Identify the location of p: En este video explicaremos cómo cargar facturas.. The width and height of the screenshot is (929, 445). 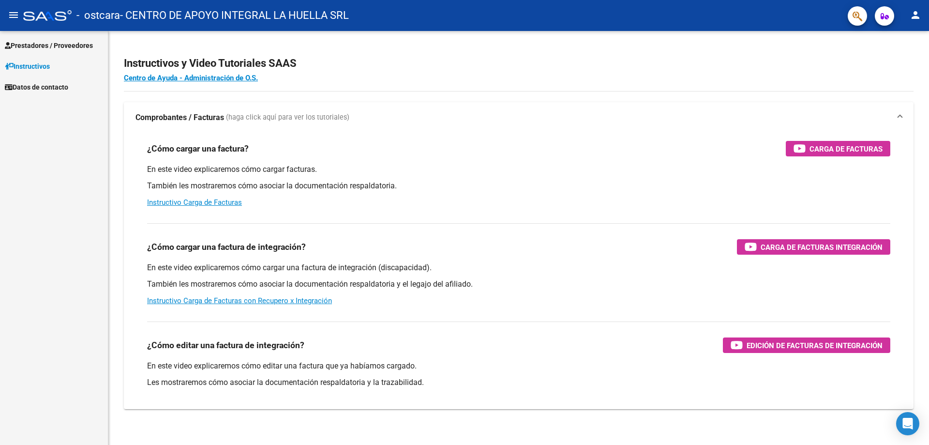
(519, 169).